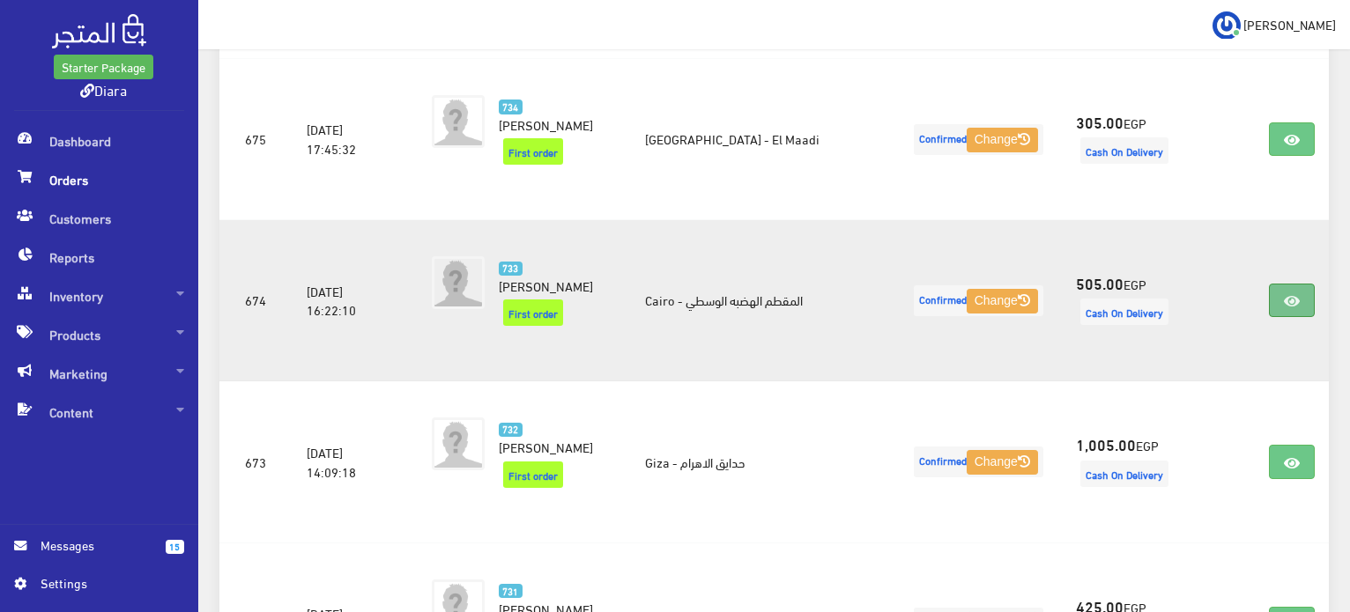 The width and height of the screenshot is (1350, 612). Describe the element at coordinates (99, 335) in the screenshot. I see `span: Products` at that location.